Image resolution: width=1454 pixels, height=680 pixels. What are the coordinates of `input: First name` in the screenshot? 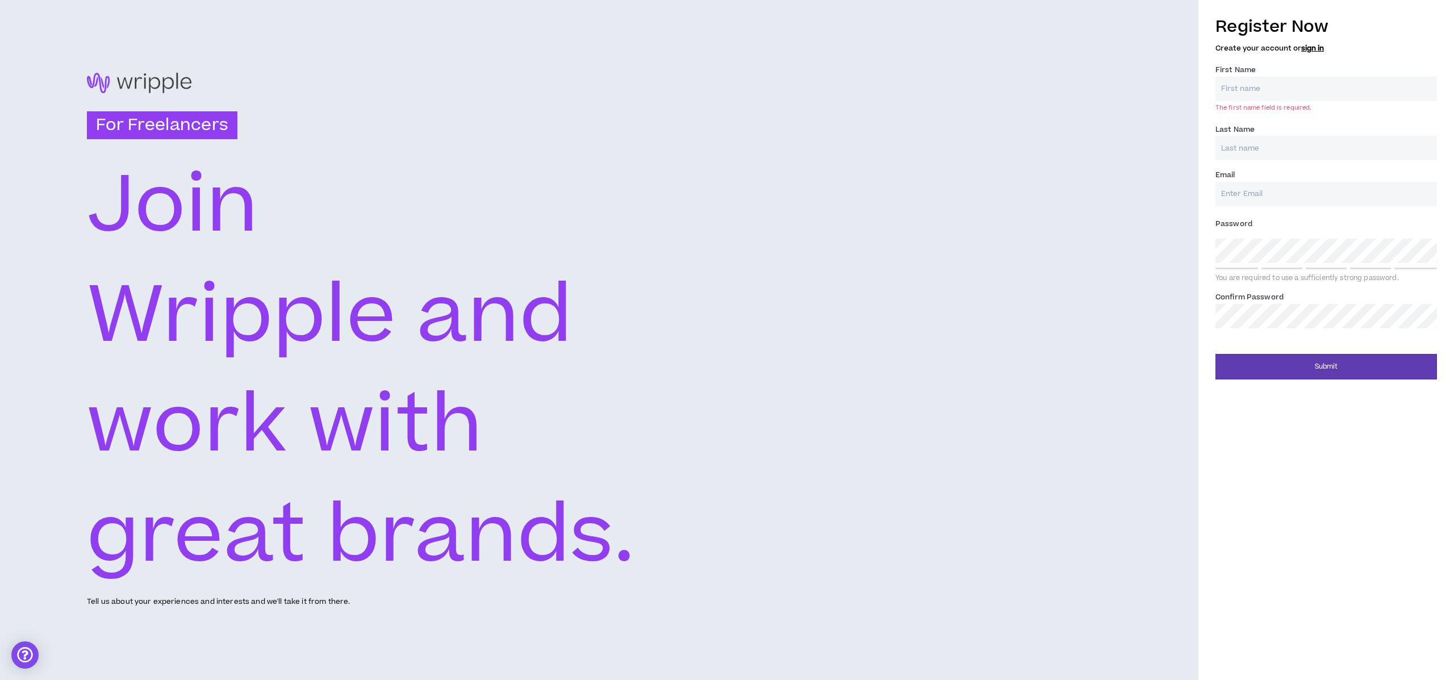 It's located at (1326, 89).